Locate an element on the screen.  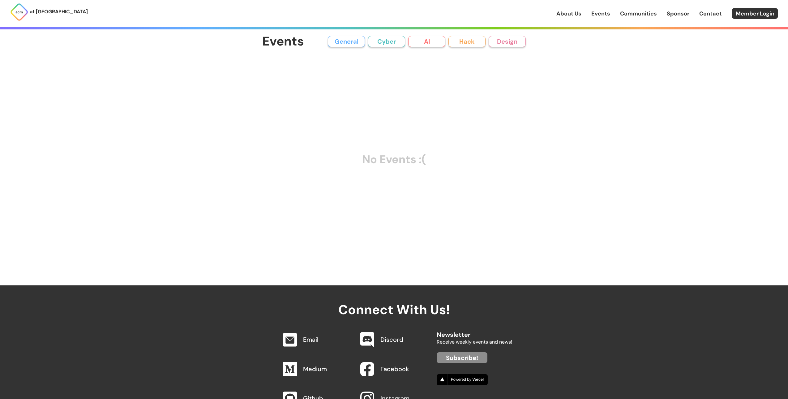
img: Discord is located at coordinates (367, 340).